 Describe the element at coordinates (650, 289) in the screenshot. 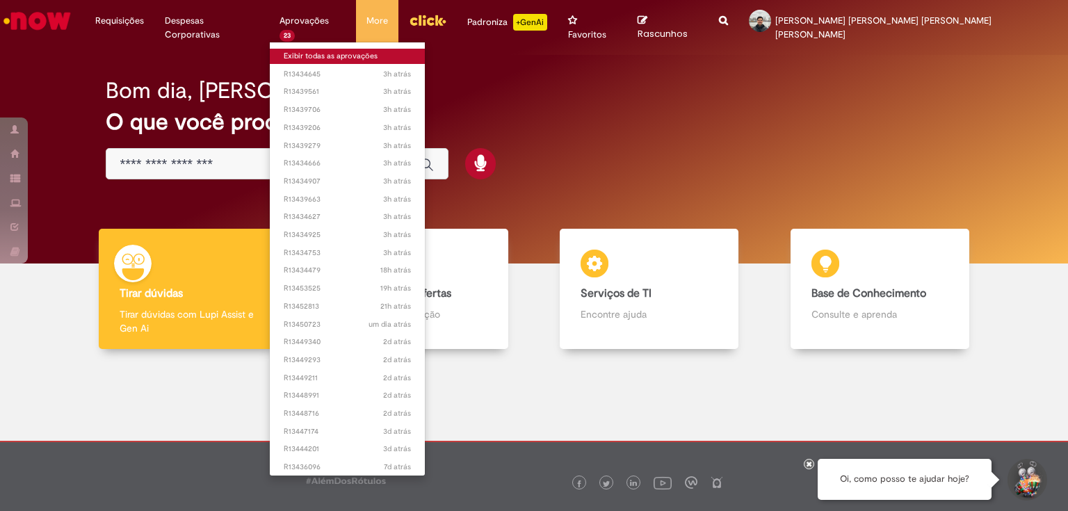

I see `a: Serviços de TI Encontre ajuda` at that location.